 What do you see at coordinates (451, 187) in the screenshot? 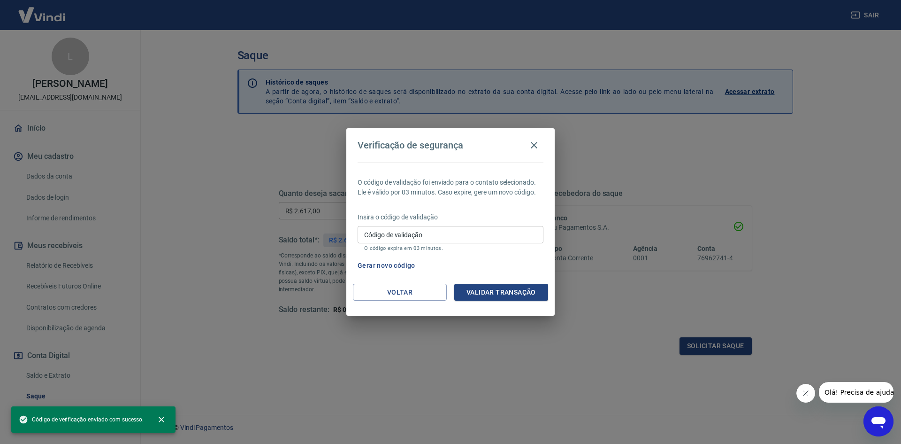
I see `p: O código de validação foi enviado para o contato selecionado. Ele é válido por 03 minutos. Caso e...` at bounding box center [451, 187].